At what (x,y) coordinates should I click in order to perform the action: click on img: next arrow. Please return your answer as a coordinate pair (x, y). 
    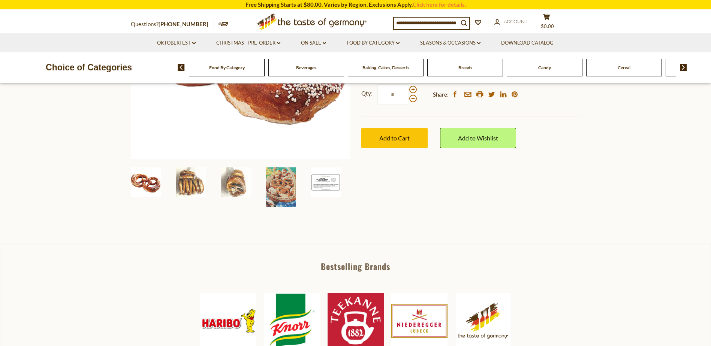
    Looking at the image, I should click on (683, 67).